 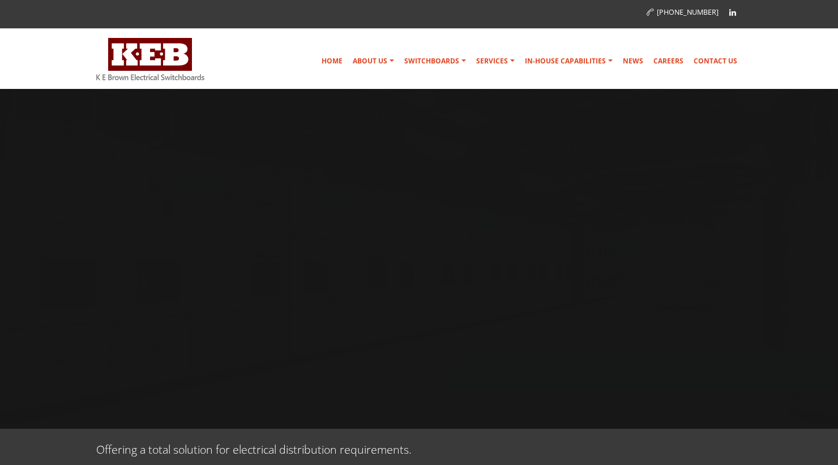 I want to click on a: In-house Capabilities, so click(x=569, y=61).